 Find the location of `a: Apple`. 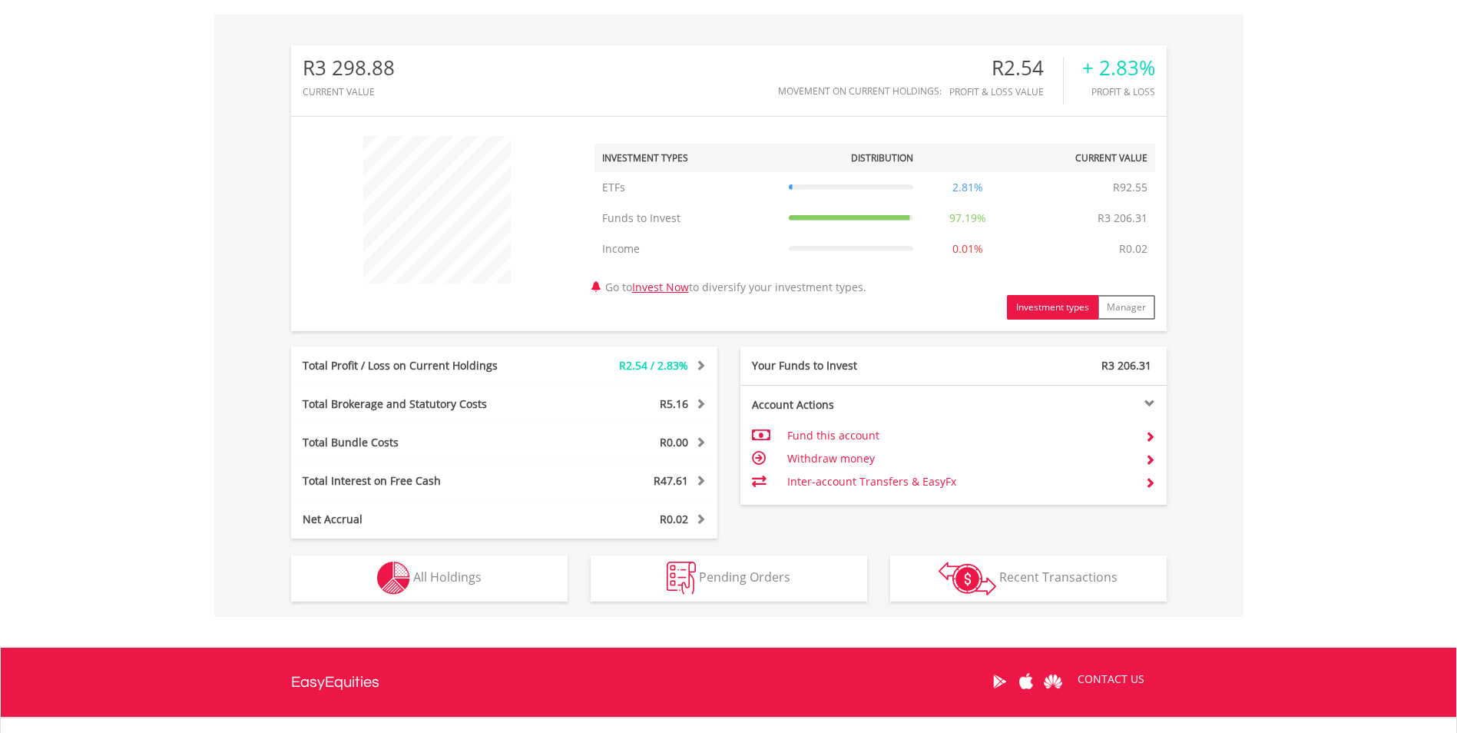

a: Apple is located at coordinates (1026, 681).